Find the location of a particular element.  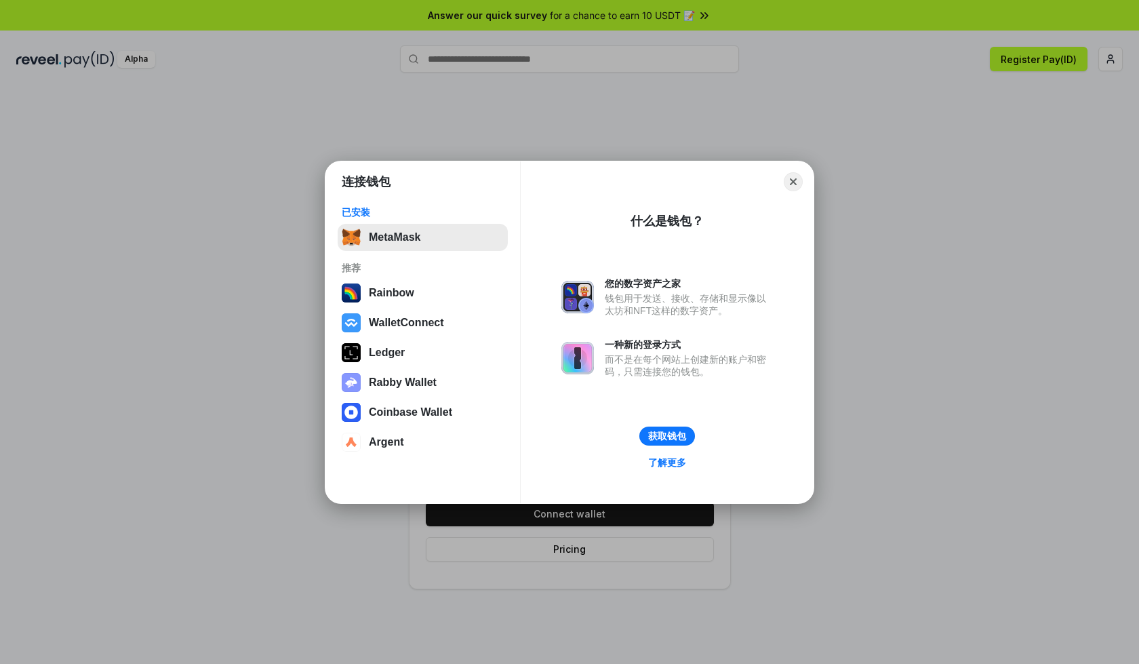

div: 而不是在每个网站上创建新的账户和密码，只需连接您的钱包。 is located at coordinates (689, 365).